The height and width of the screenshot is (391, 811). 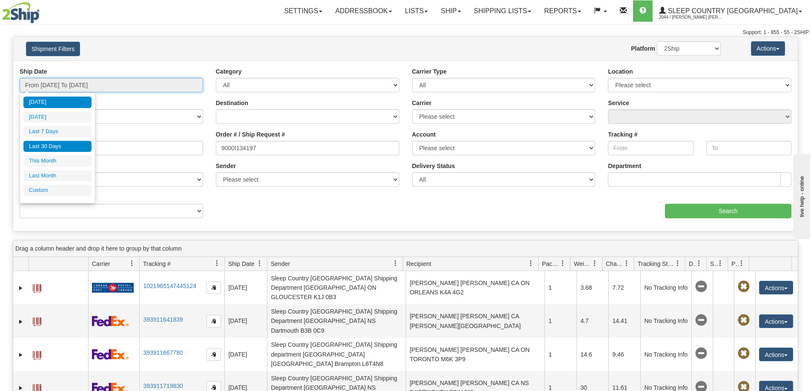 What do you see at coordinates (250, 135) in the screenshot?
I see `label: Order # / Ship Request #` at bounding box center [250, 135].